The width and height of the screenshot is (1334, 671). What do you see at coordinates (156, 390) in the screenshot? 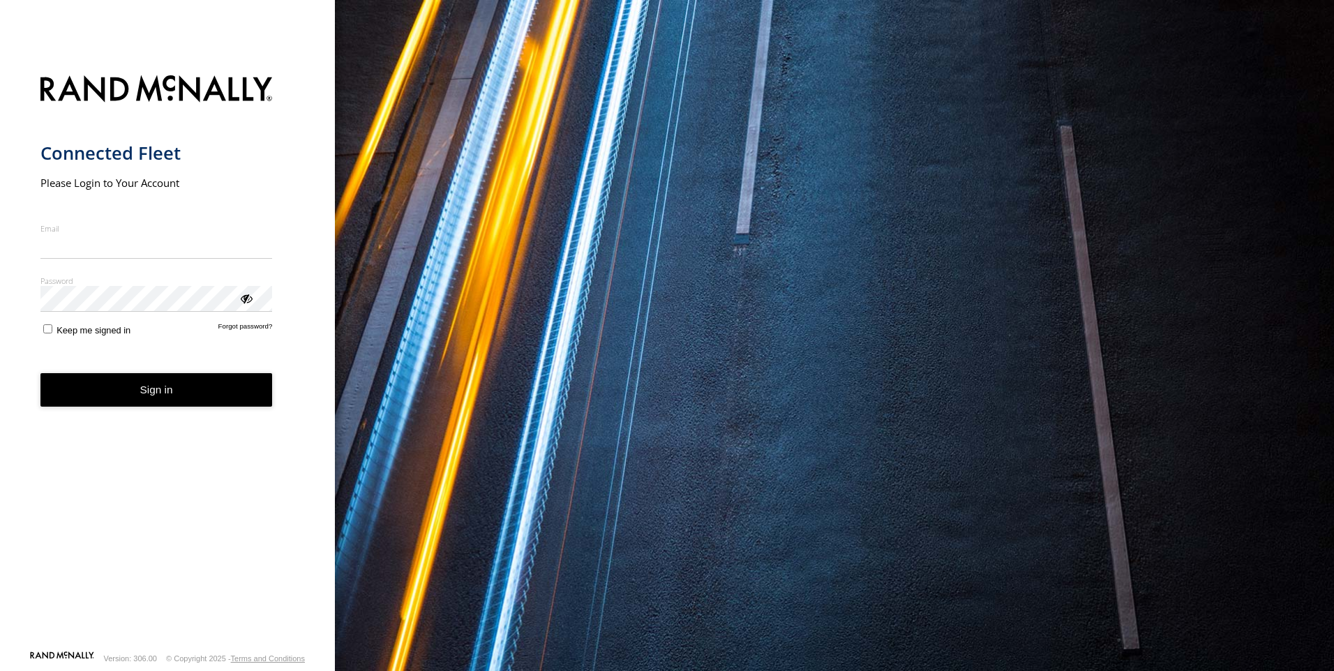
I see `button: Sign in` at bounding box center [156, 390].